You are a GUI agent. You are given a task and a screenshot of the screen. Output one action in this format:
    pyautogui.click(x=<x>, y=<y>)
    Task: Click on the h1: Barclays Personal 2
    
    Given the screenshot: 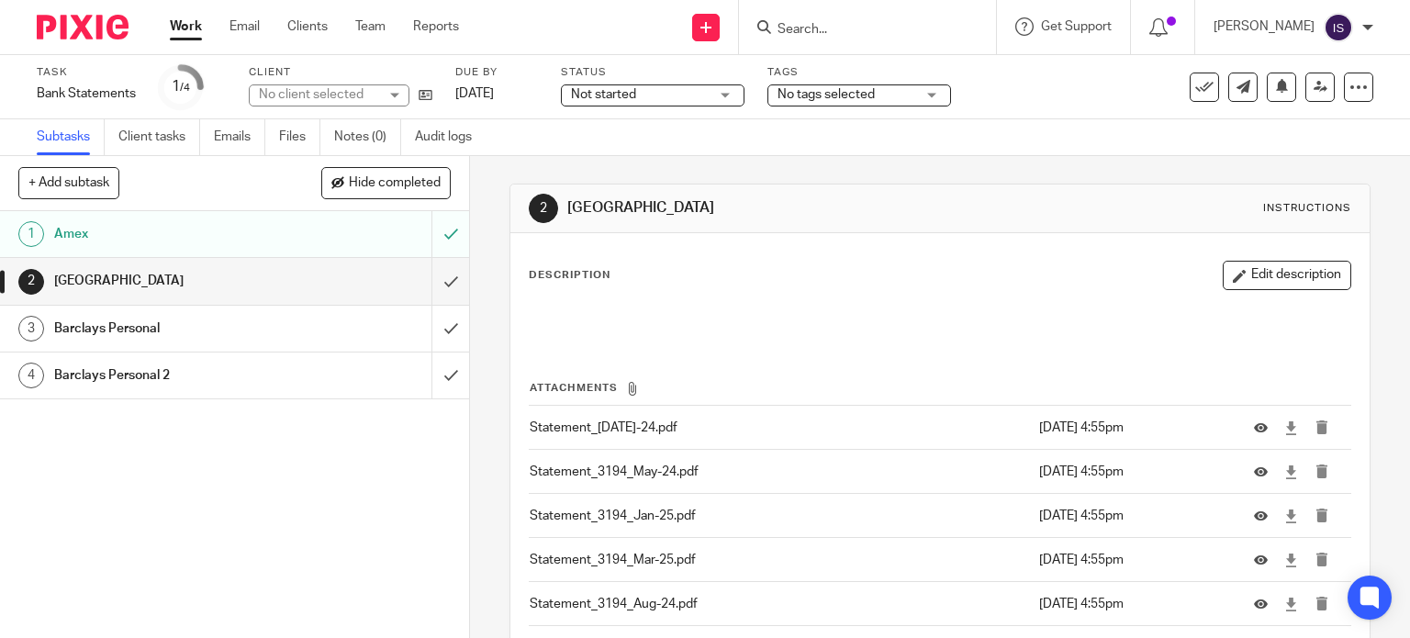 What is the action you would take?
    pyautogui.click(x=174, y=375)
    